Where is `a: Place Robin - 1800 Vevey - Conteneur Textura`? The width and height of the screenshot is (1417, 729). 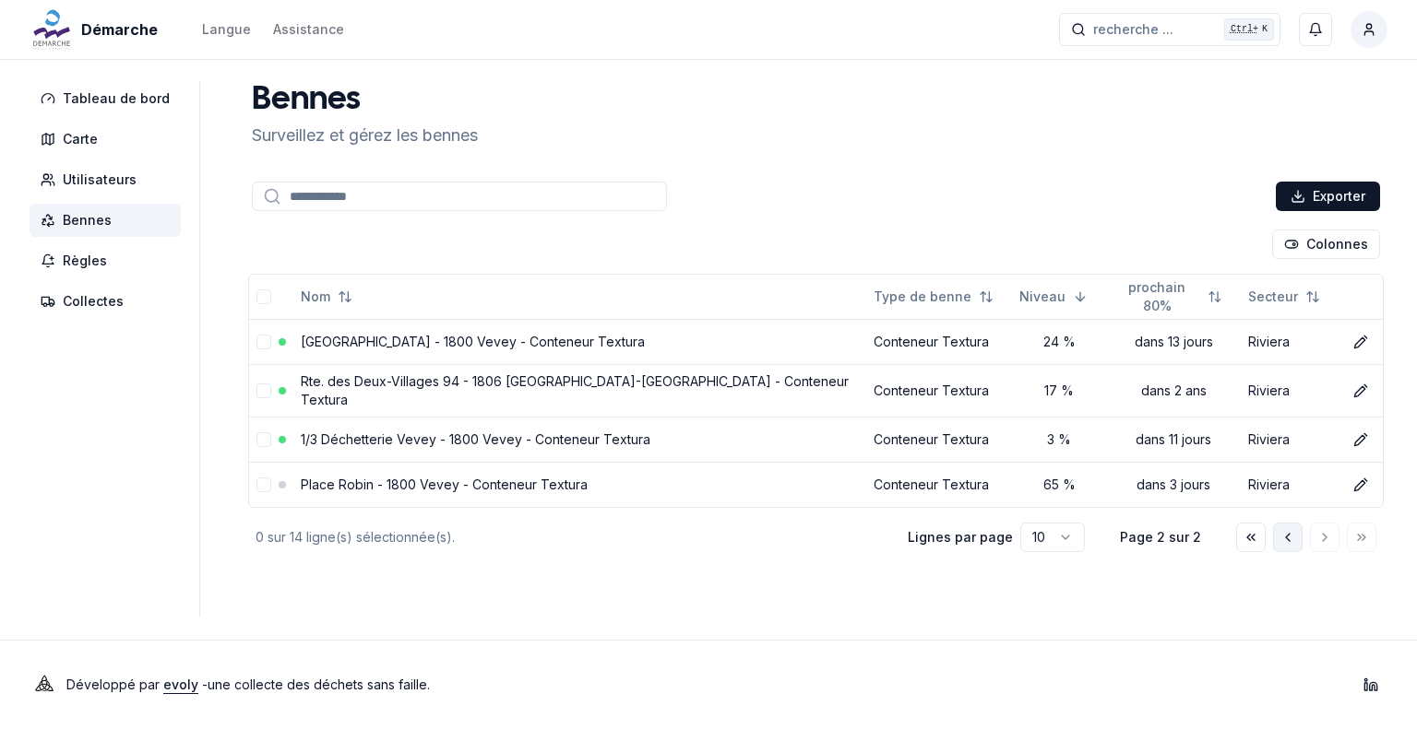
a: Place Robin - 1800 Vevey - Conteneur Textura is located at coordinates (444, 484).